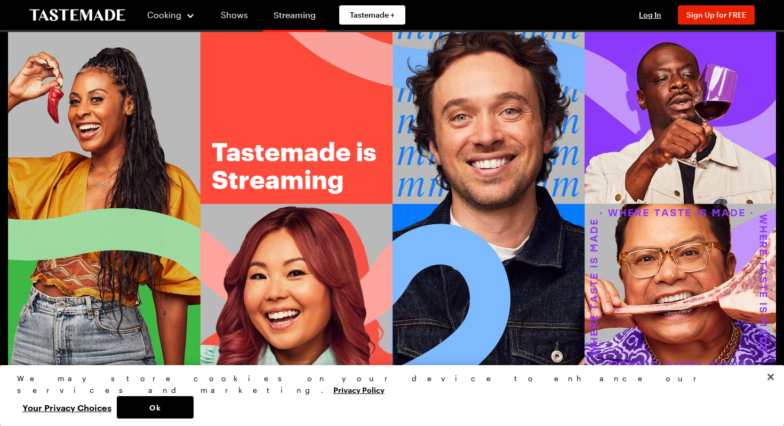  Describe the element at coordinates (650, 14) in the screenshot. I see `span: Log In` at that location.